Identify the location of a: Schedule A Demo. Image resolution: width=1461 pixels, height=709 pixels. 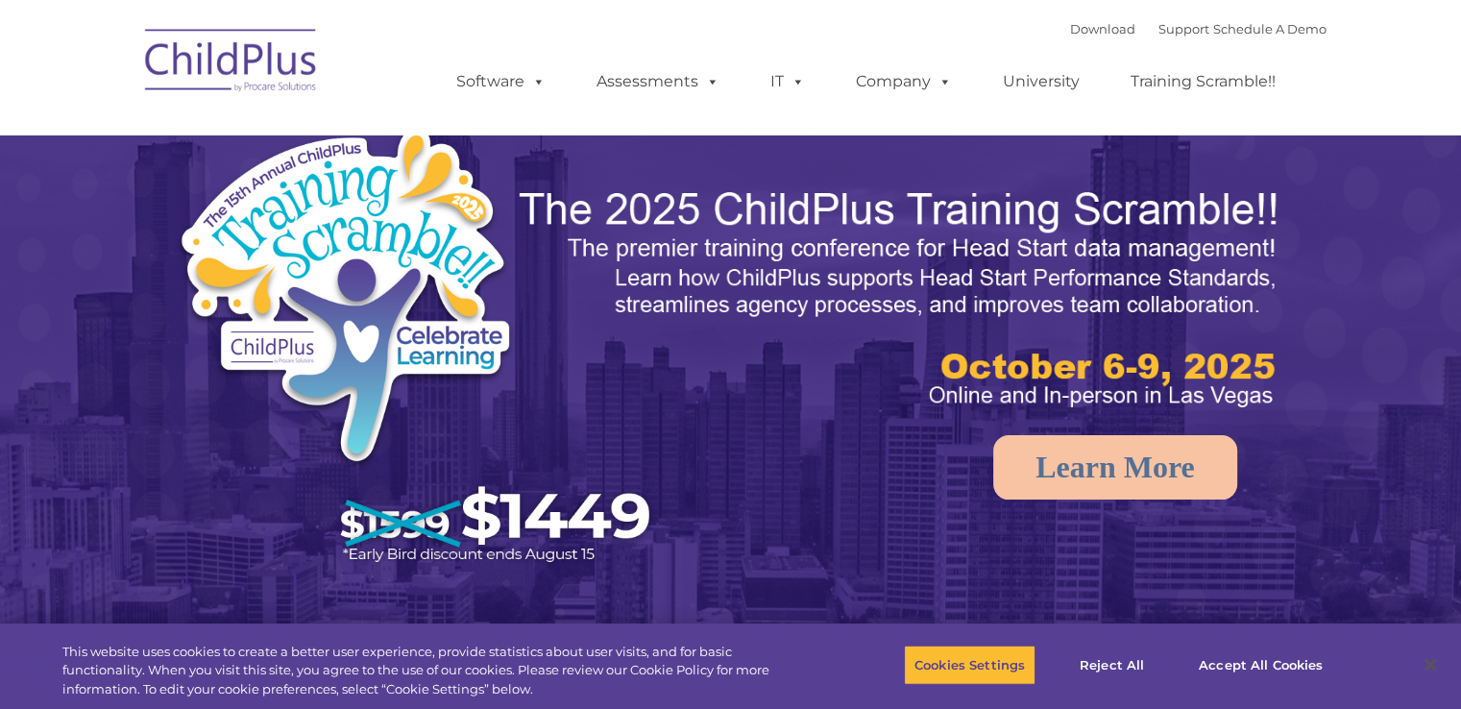
(1270, 29).